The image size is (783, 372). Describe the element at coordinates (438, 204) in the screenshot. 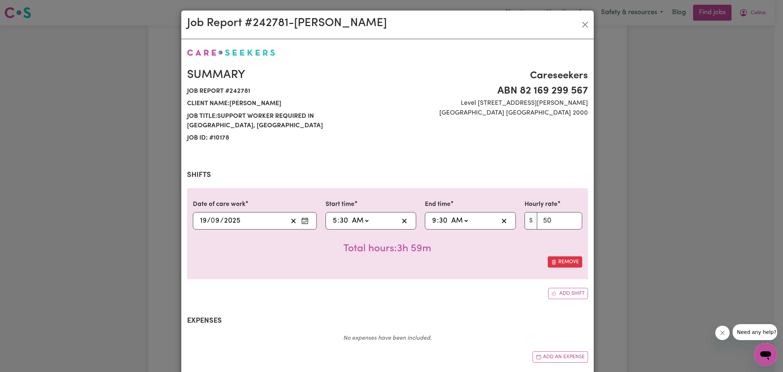

I see `label: End time` at that location.